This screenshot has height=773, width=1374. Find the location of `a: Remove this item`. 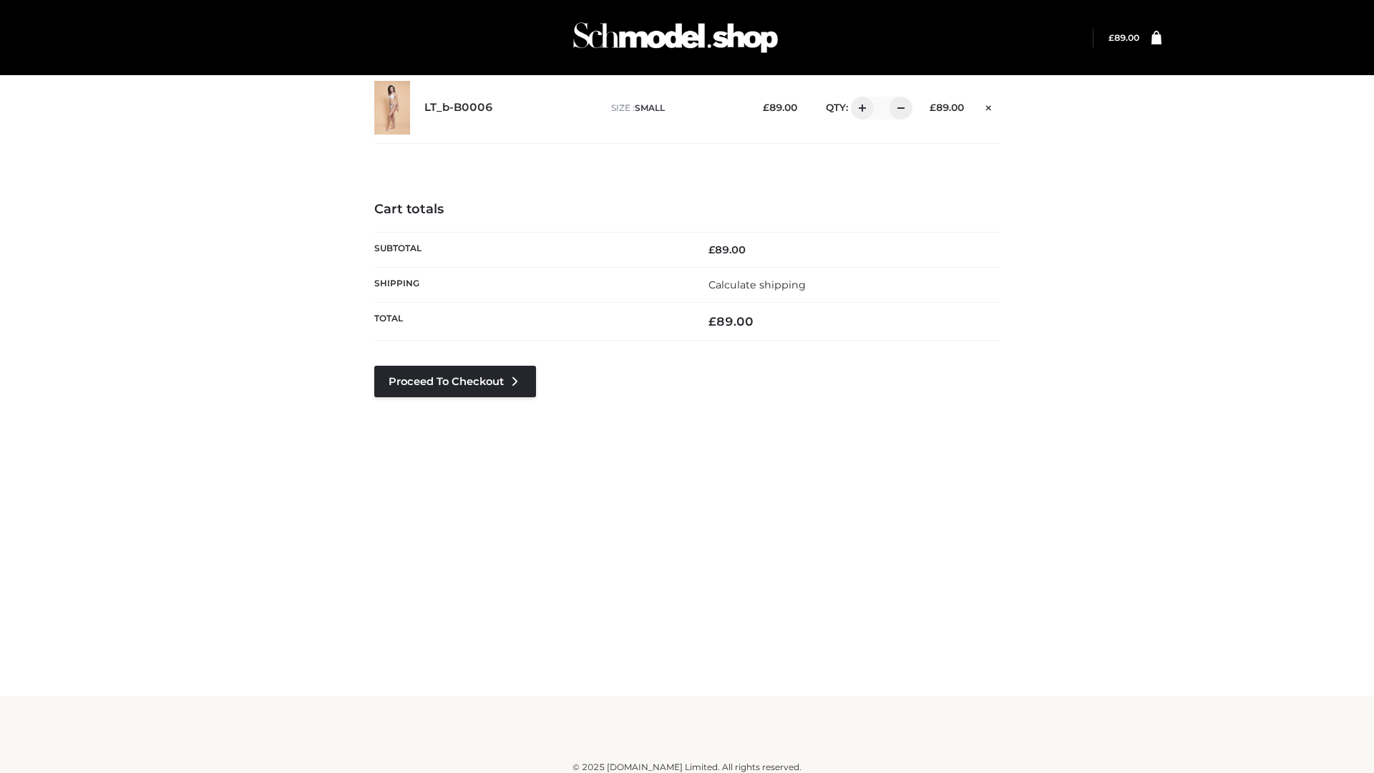

a: Remove this item is located at coordinates (989, 106).